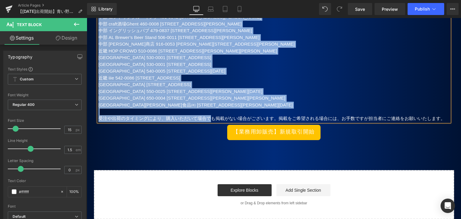 The height and width of the screenshot is (219, 461). Describe the element at coordinates (187, 114) in the screenshot. I see `span: 【業務用卸販売】新規取引開始` at that location.